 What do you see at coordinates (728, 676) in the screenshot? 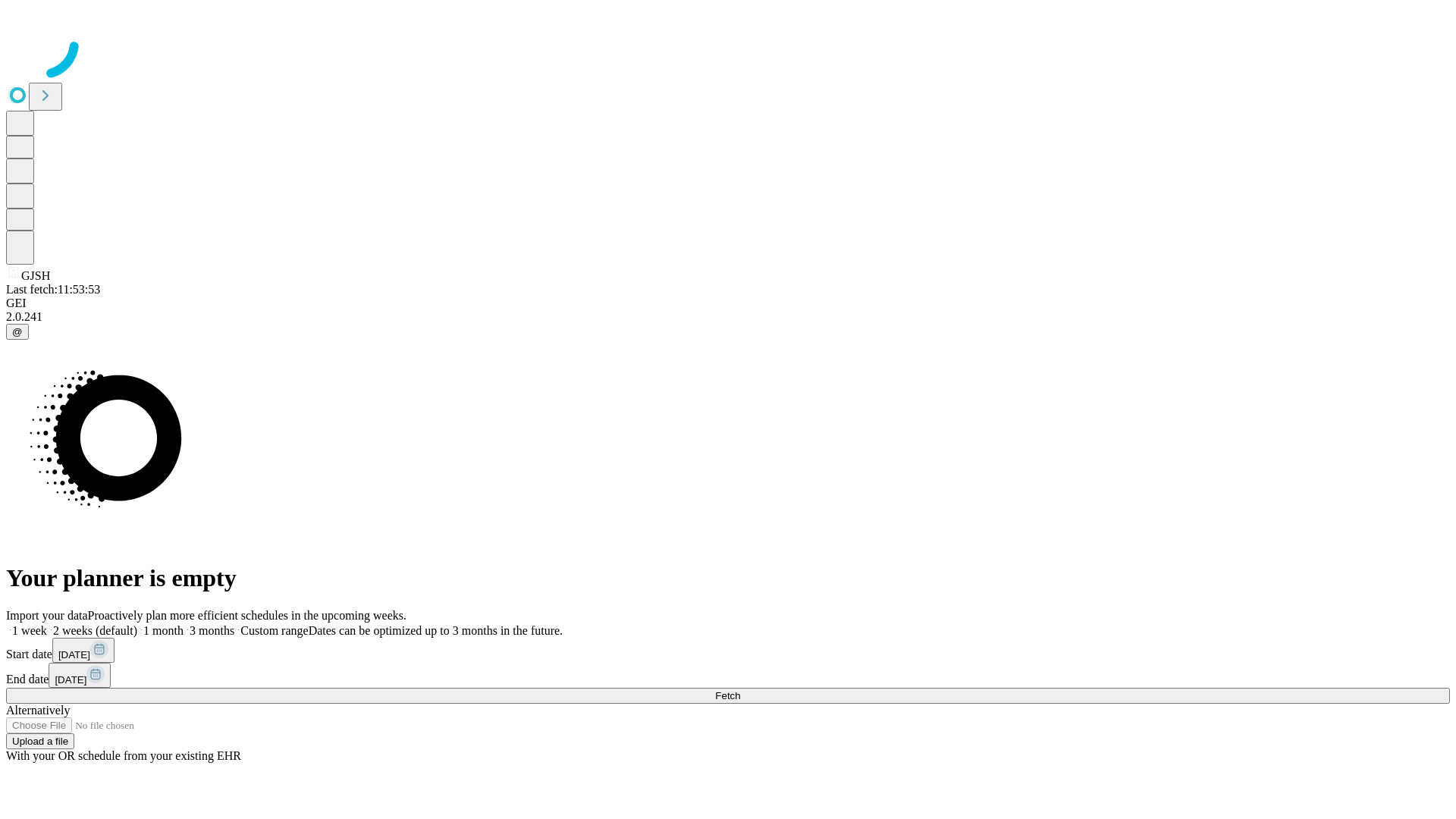
I see `div: End date` at bounding box center [728, 676].